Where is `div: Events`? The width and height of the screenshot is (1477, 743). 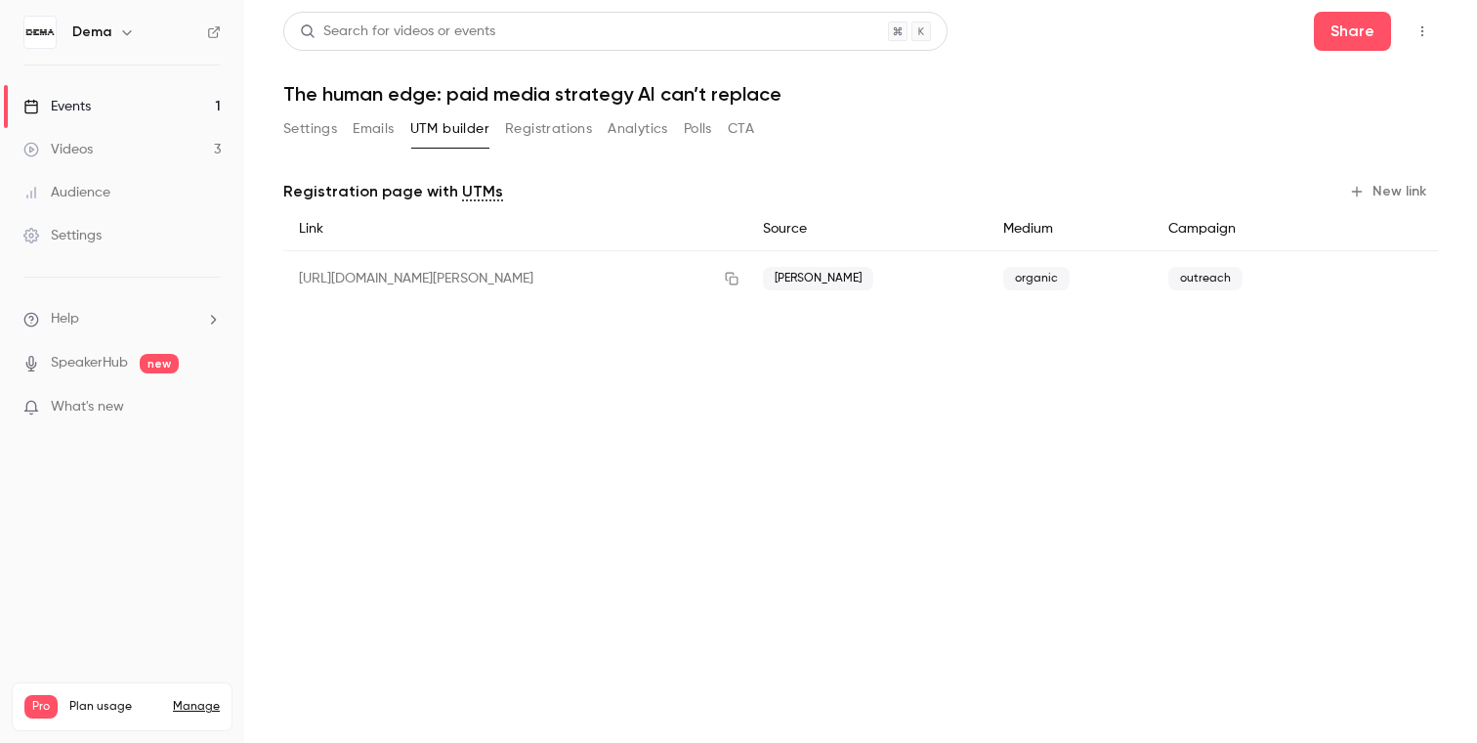 div: Events is located at coordinates (57, 107).